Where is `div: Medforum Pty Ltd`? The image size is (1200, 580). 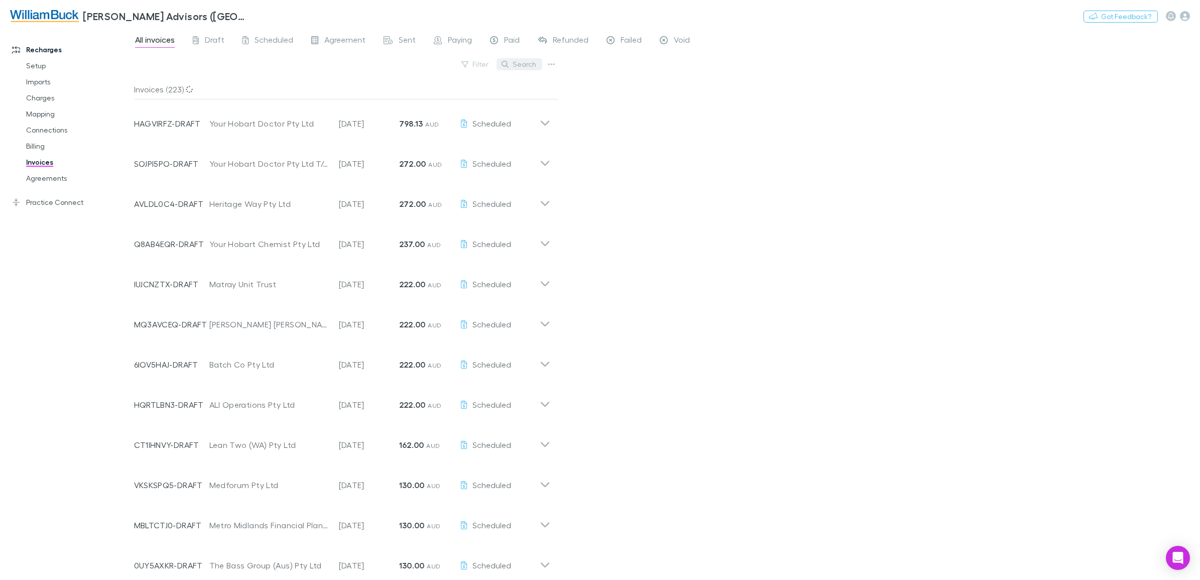 div: Medforum Pty Ltd is located at coordinates (269, 485).